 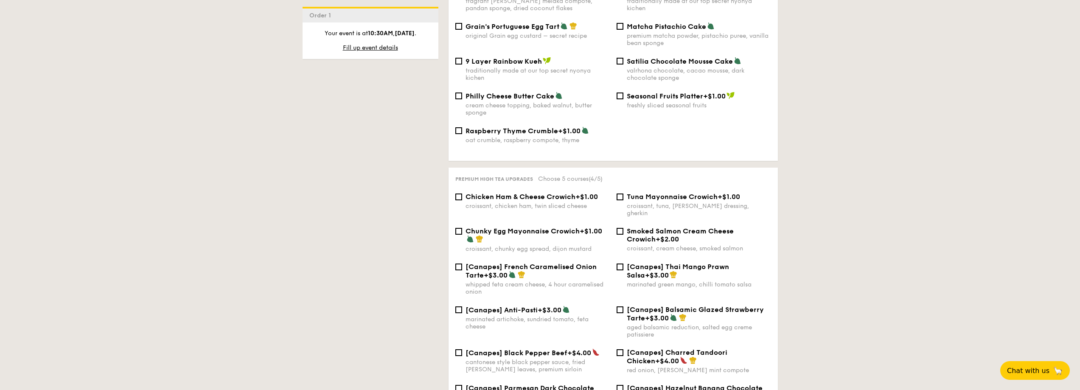 What do you see at coordinates (695, 314) in the screenshot?
I see `span: [Canapes] Balsamic Glazed Strawberry Tarte` at bounding box center [695, 314].